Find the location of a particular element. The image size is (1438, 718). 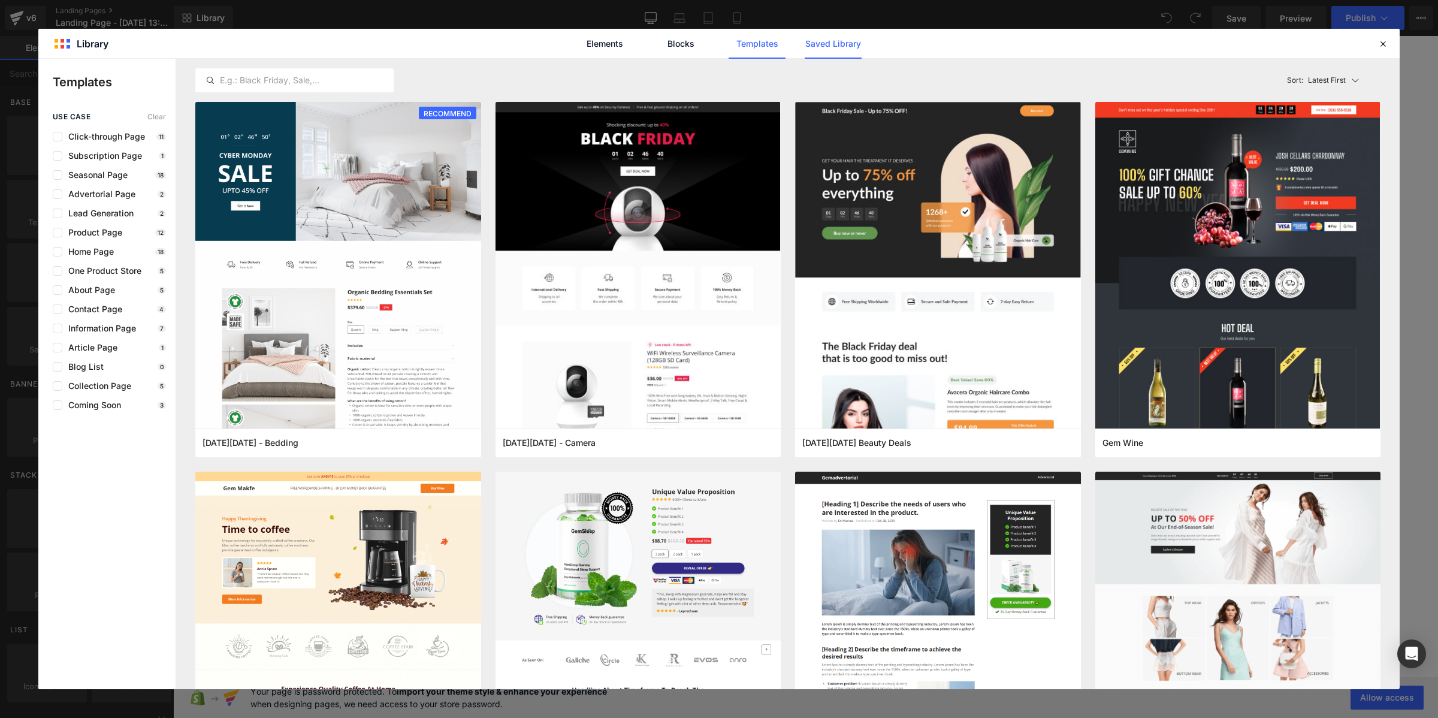

p: or Drag & Drop elements from left sidebar is located at coordinates (633, 305).